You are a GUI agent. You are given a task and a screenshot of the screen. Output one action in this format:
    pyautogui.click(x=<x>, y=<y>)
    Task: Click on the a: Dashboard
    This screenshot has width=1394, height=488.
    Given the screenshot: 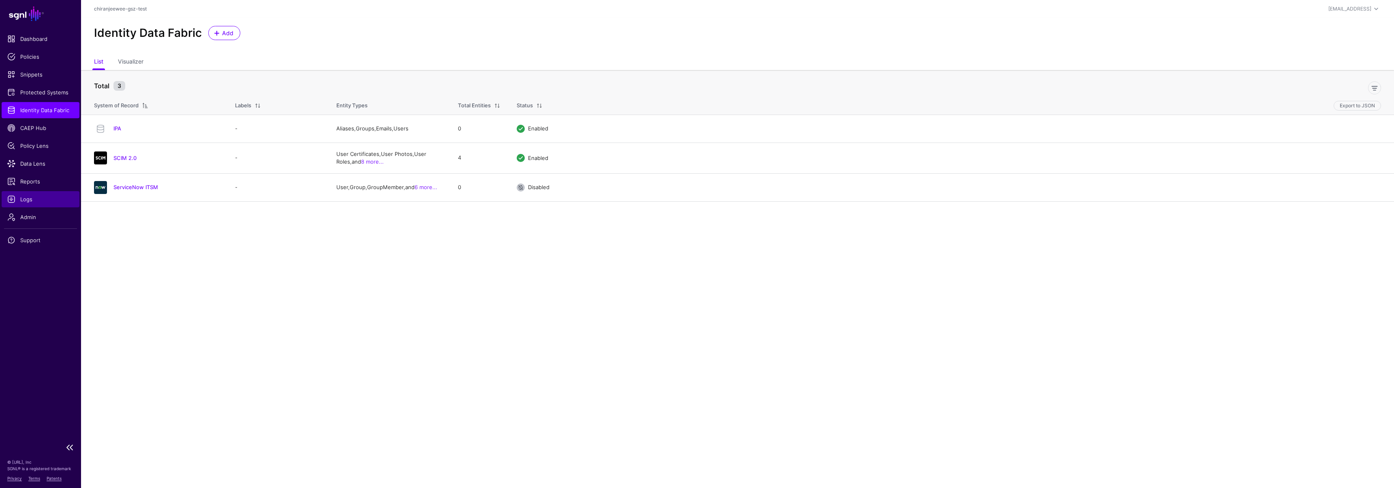 What is the action you would take?
    pyautogui.click(x=41, y=39)
    